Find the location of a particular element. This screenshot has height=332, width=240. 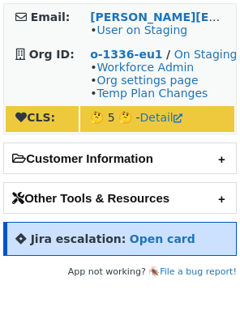

strong: Org ID: is located at coordinates (52, 54).